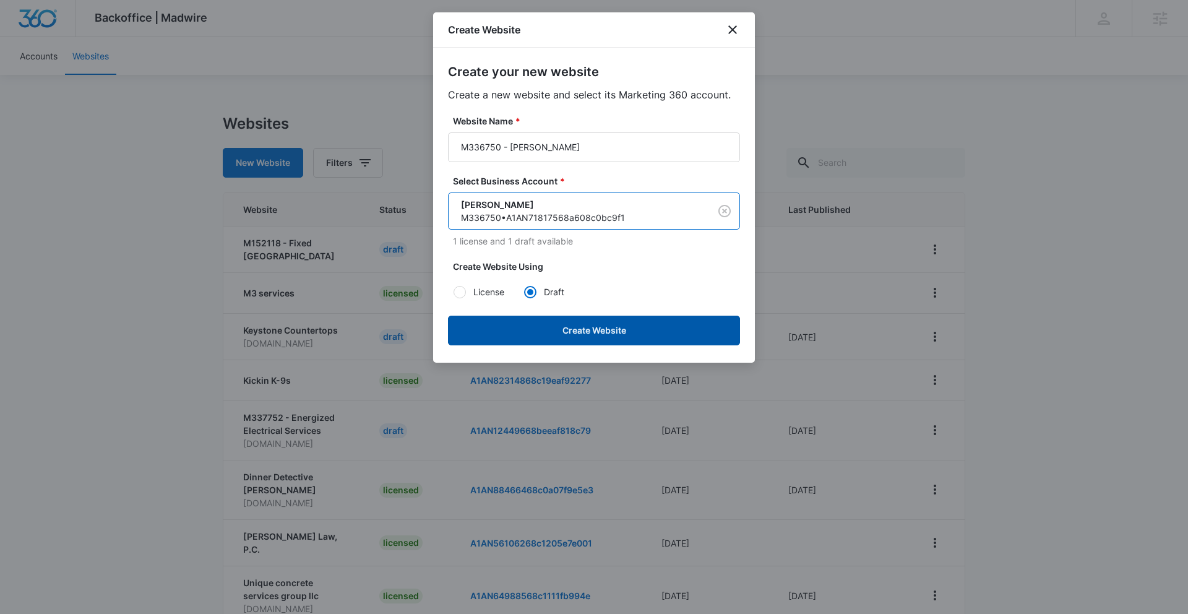 Image resolution: width=1188 pixels, height=614 pixels. Describe the element at coordinates (599, 181) in the screenshot. I see `label: Select Business Account` at that location.